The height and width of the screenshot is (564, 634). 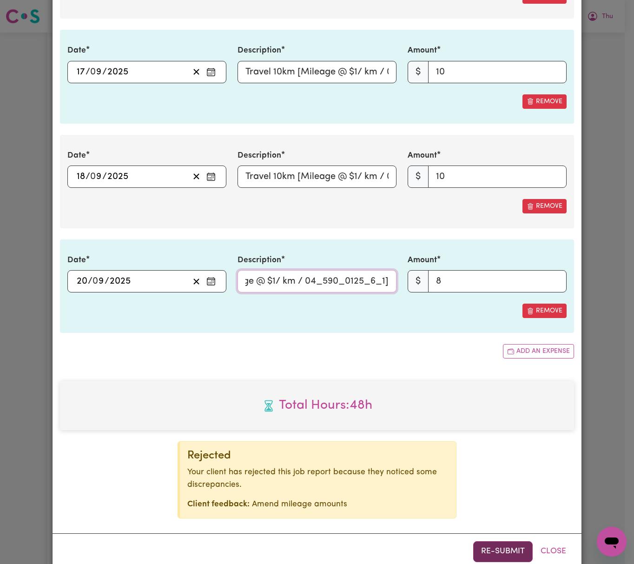 What do you see at coordinates (538, 351) in the screenshot?
I see `button: Add another expense` at bounding box center [538, 351].